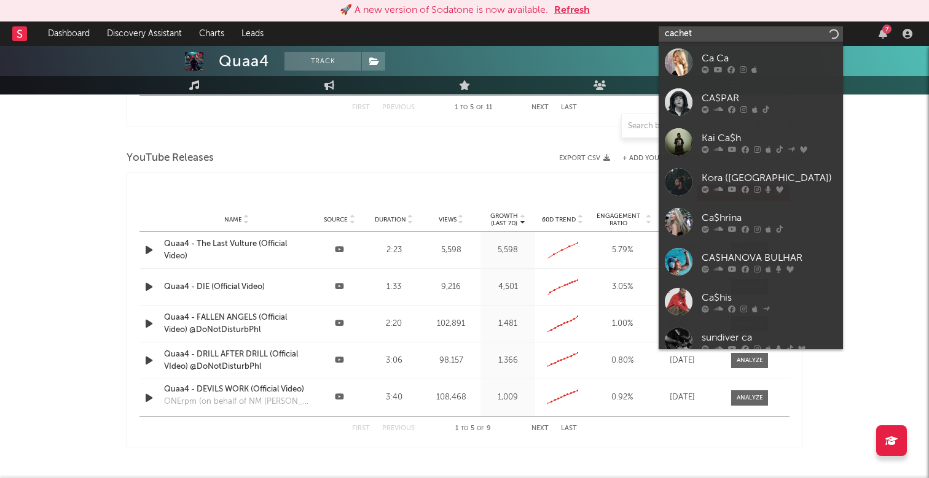  What do you see at coordinates (769, 218) in the screenshot?
I see `div: Ca$hrina` at bounding box center [769, 218].